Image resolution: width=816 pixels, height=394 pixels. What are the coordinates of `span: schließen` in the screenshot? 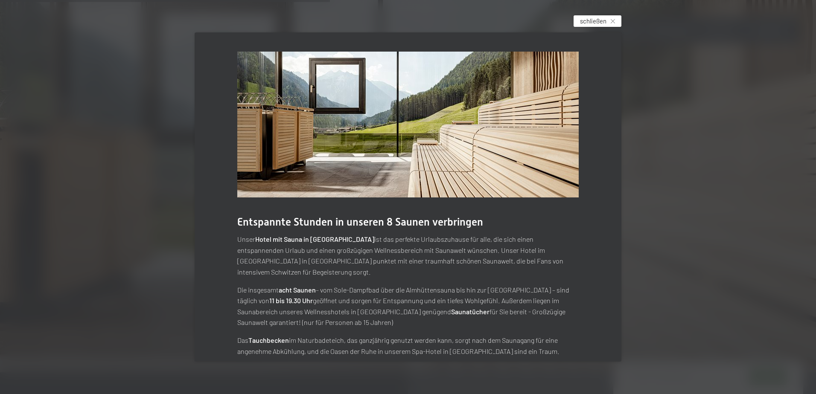 It's located at (593, 21).